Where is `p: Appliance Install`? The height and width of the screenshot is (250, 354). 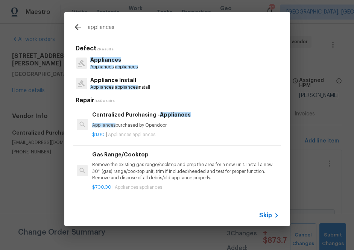
p: Appliance Install is located at coordinates (120, 80).